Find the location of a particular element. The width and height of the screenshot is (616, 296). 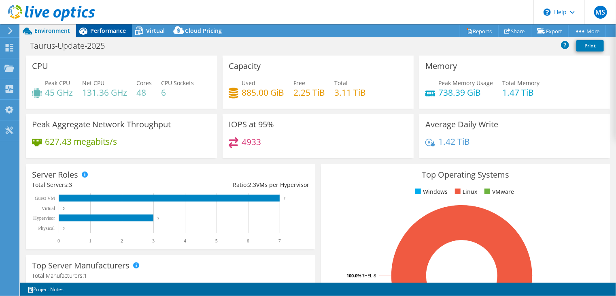

a: Share is located at coordinates (515, 31).